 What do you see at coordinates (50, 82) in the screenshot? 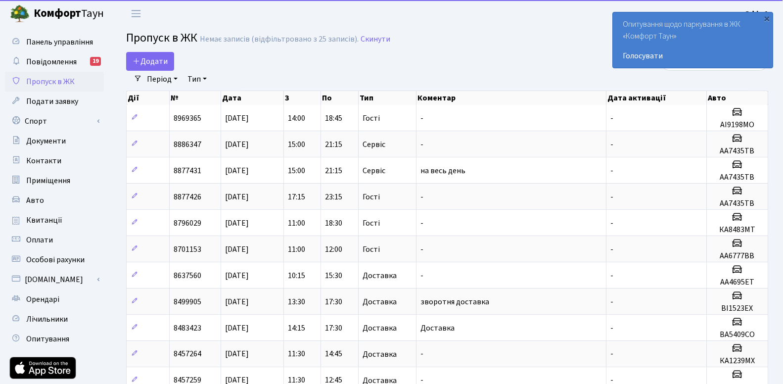
I see `span: Пропуск в ЖК` at bounding box center [50, 82].